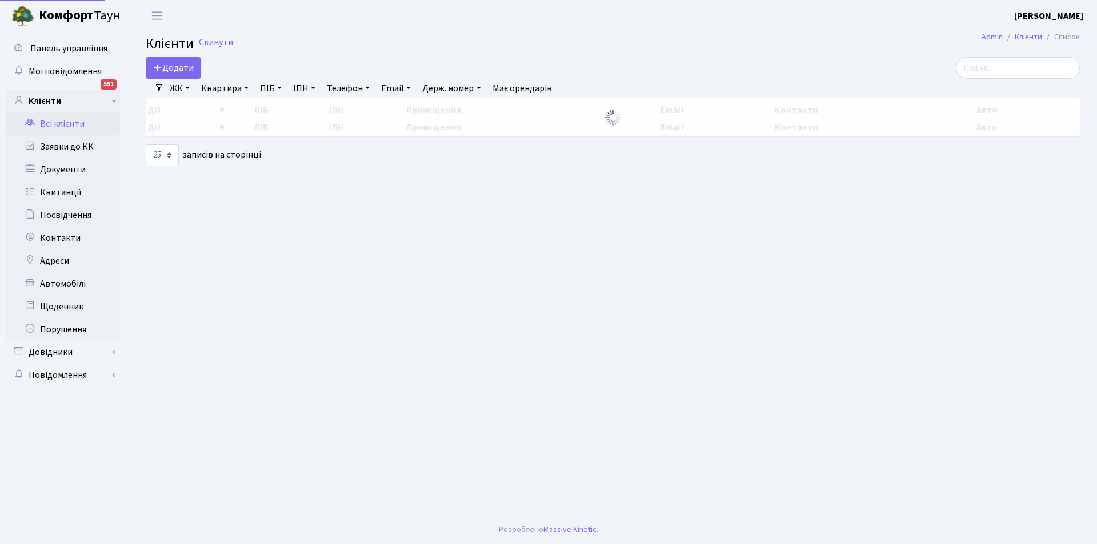 Image resolution: width=1097 pixels, height=544 pixels. I want to click on a: Автомобілі, so click(63, 284).